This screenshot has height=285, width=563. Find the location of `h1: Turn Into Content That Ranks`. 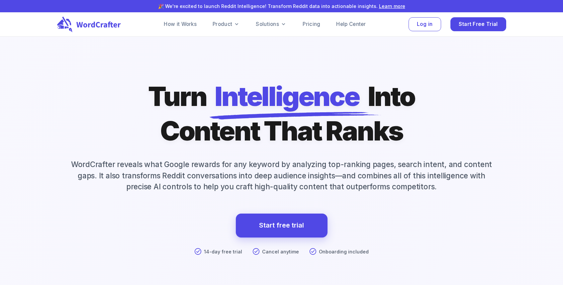

h1: Turn Into Content That Ranks is located at coordinates (281, 114).